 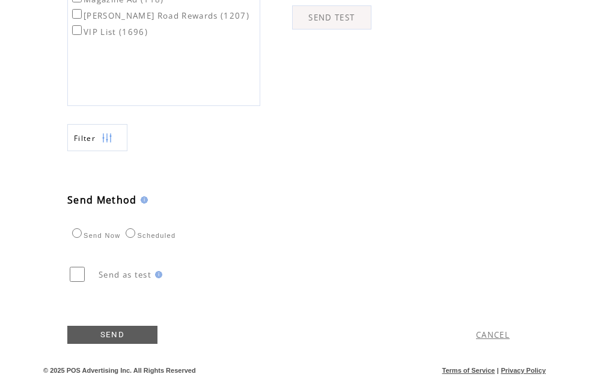 What do you see at coordinates (77, 233) in the screenshot?
I see `input: Send Now` at bounding box center [77, 233].